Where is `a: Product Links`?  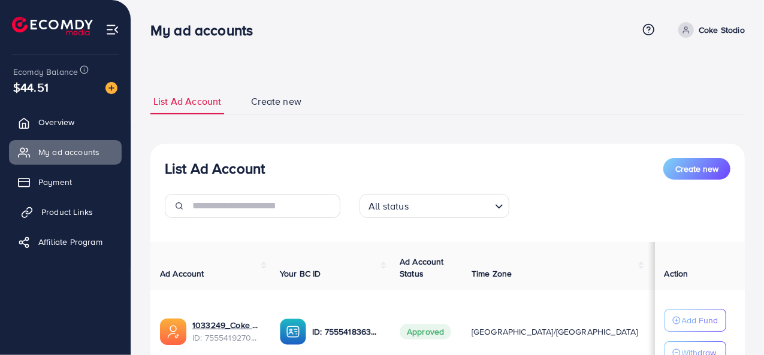 a: Product Links is located at coordinates (65, 212).